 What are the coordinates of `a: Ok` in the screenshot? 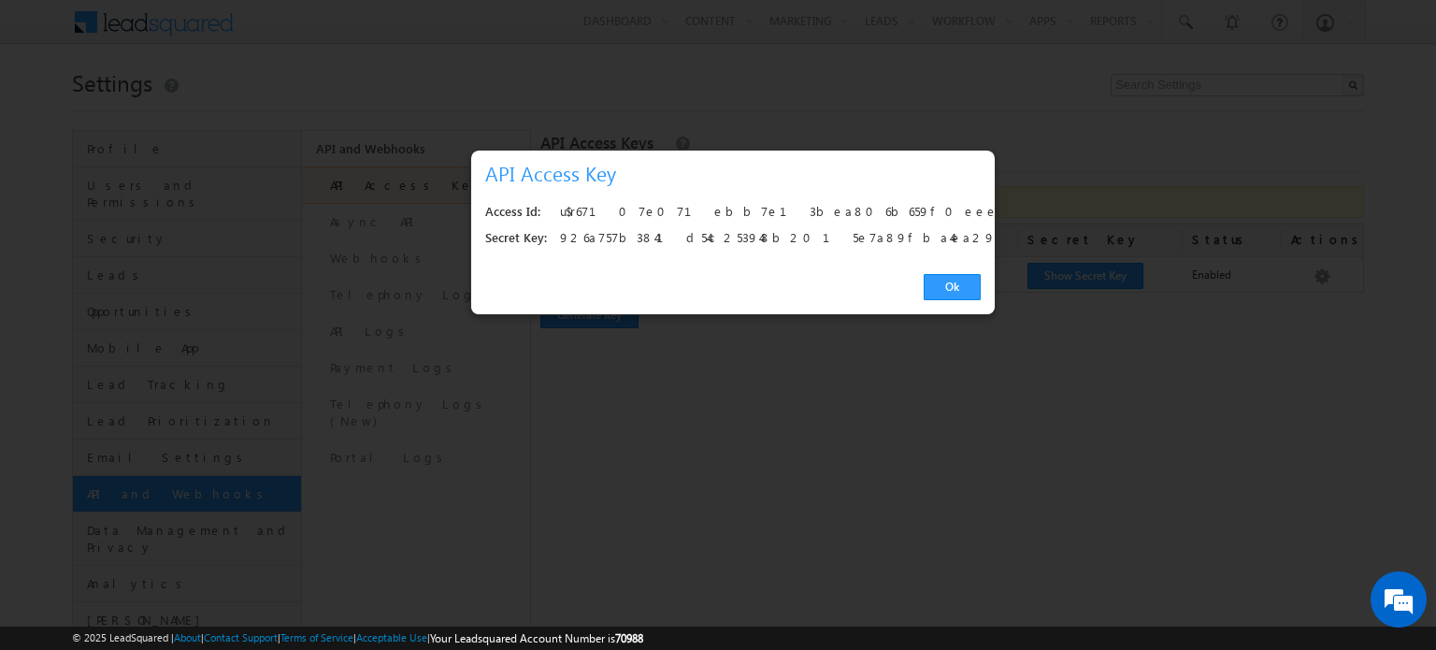 It's located at (952, 287).